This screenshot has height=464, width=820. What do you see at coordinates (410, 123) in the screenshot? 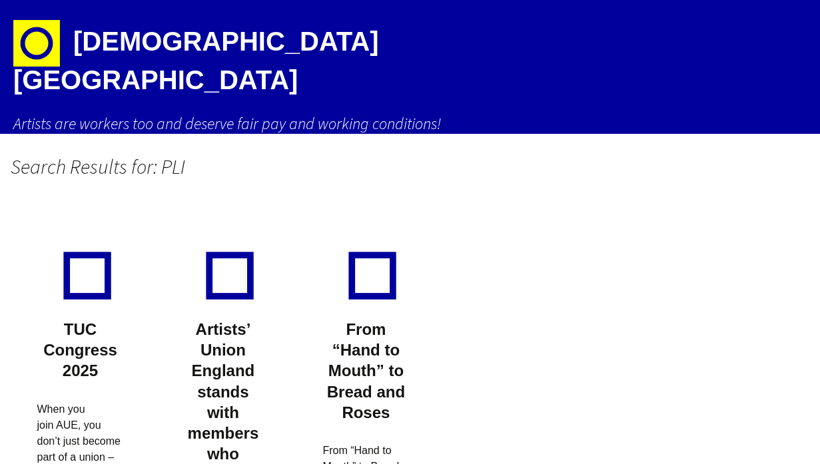
I see `h2: Artists are workers too and deserve fair pay and working conditions!` at bounding box center [410, 123].